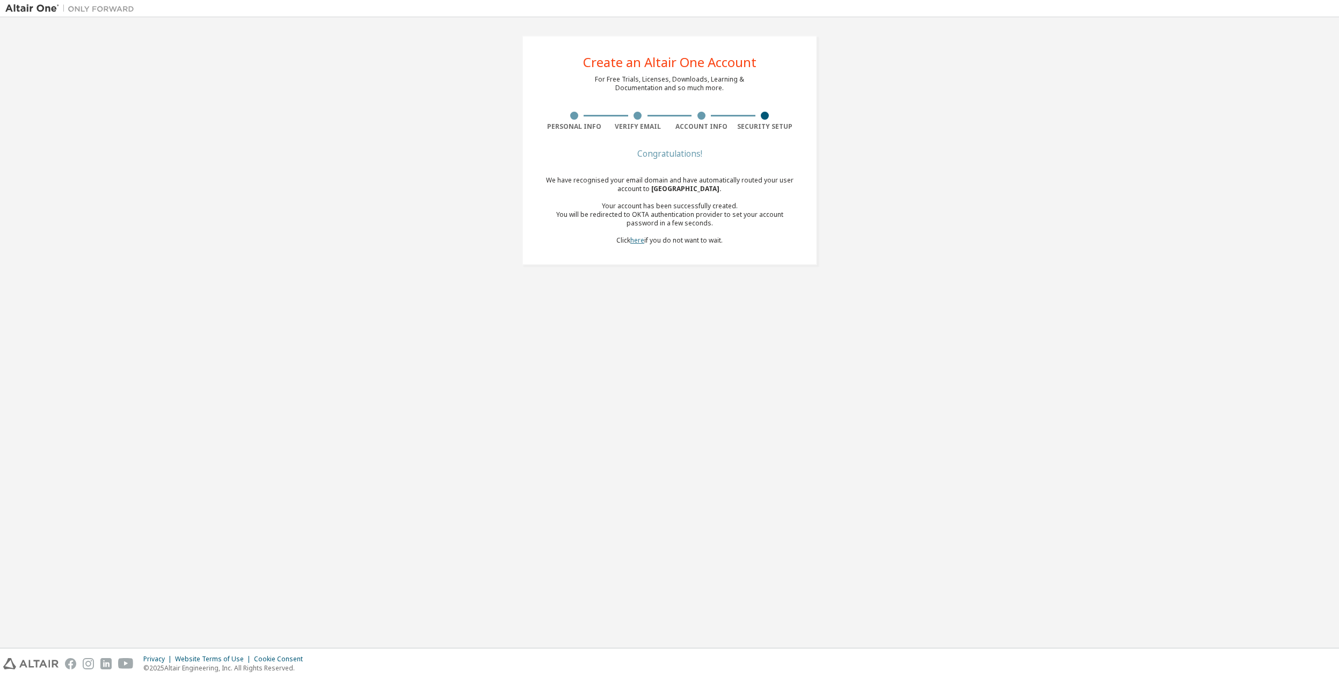 This screenshot has width=1339, height=679. What do you see at coordinates (669, 206) in the screenshot?
I see `div: Your account has been successfully created.` at bounding box center [669, 206].